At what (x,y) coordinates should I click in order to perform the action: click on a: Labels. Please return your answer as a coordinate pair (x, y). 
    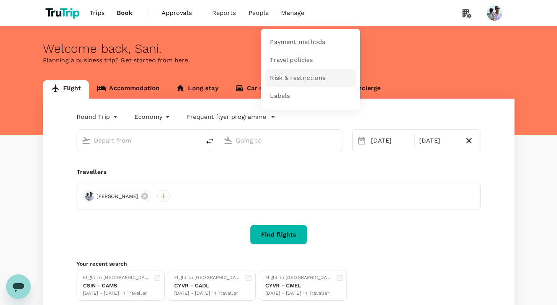
    Looking at the image, I should click on (310, 96).